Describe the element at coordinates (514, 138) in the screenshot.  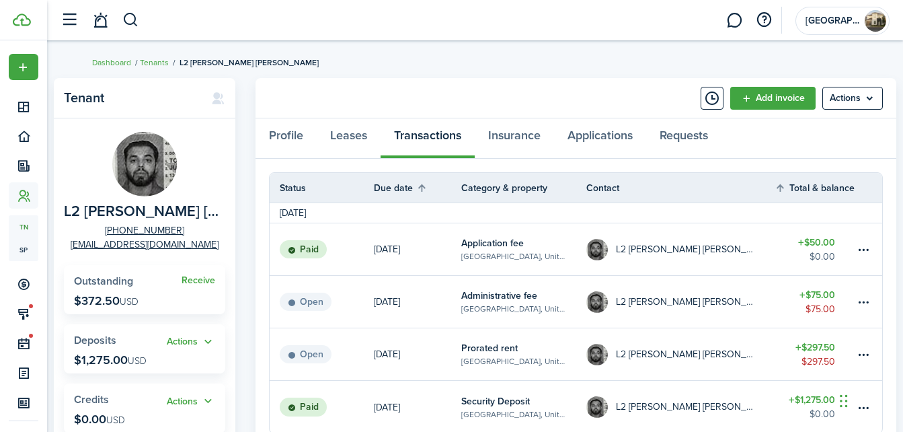
I see `a: Insurance` at that location.